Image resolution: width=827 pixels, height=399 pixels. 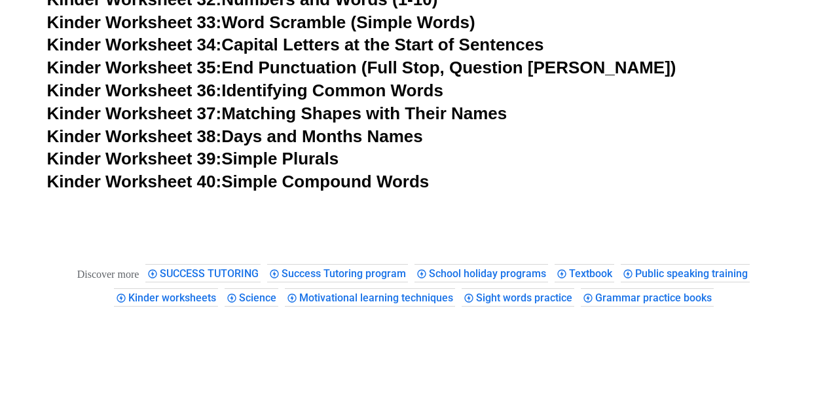 I want to click on span: Motivational learning techniques, so click(x=378, y=297).